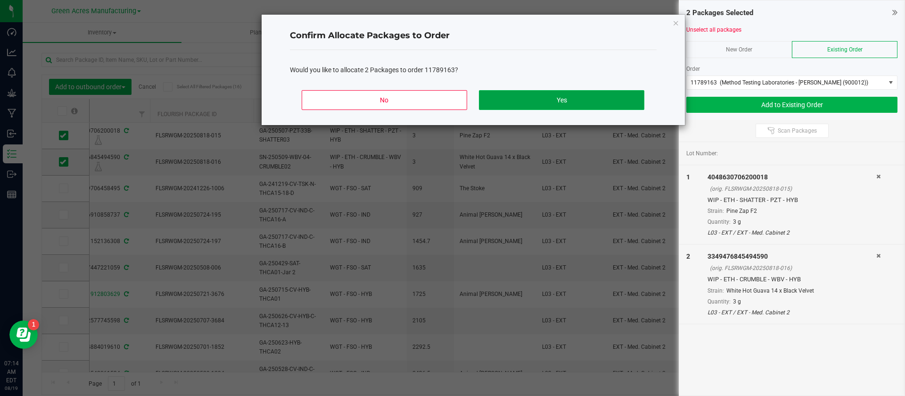 This screenshot has height=396, width=905. What do you see at coordinates (562, 100) in the screenshot?
I see `button: Yes` at bounding box center [562, 100].